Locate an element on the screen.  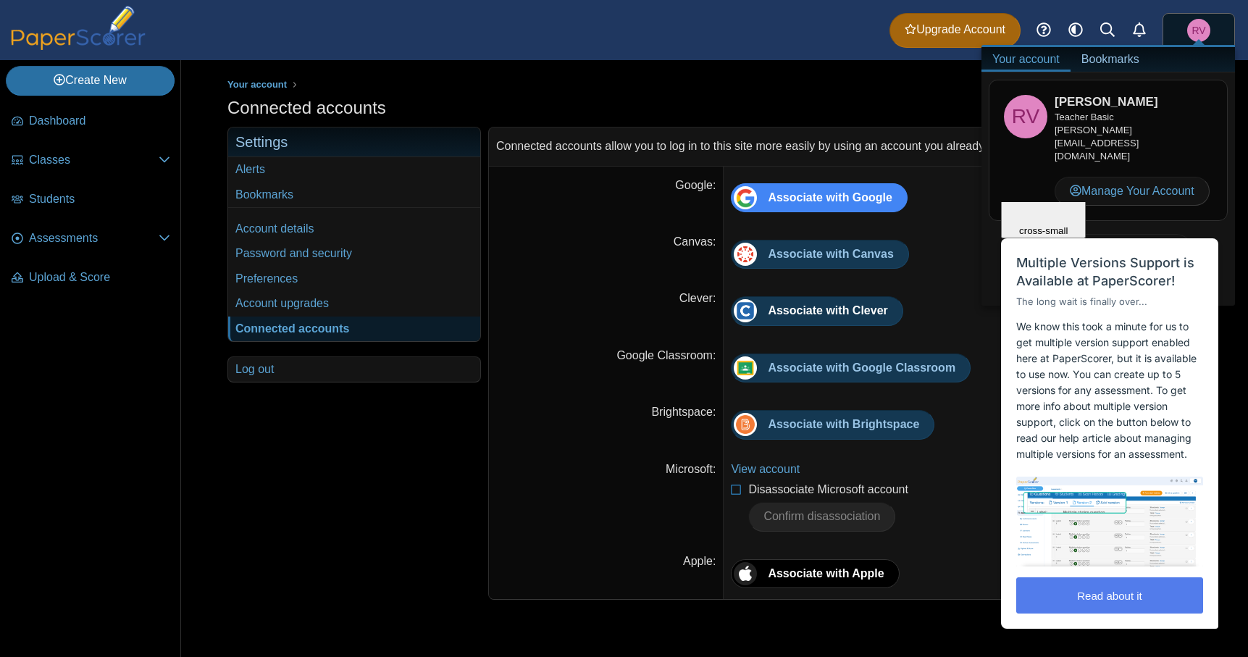
a: Dashboard is located at coordinates (91, 122).